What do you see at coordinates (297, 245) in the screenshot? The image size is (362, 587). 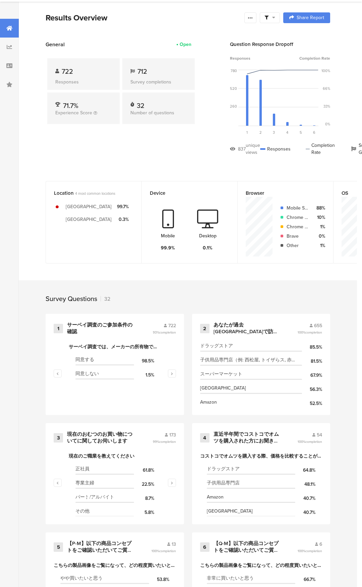 I see `div: Other` at bounding box center [297, 245].